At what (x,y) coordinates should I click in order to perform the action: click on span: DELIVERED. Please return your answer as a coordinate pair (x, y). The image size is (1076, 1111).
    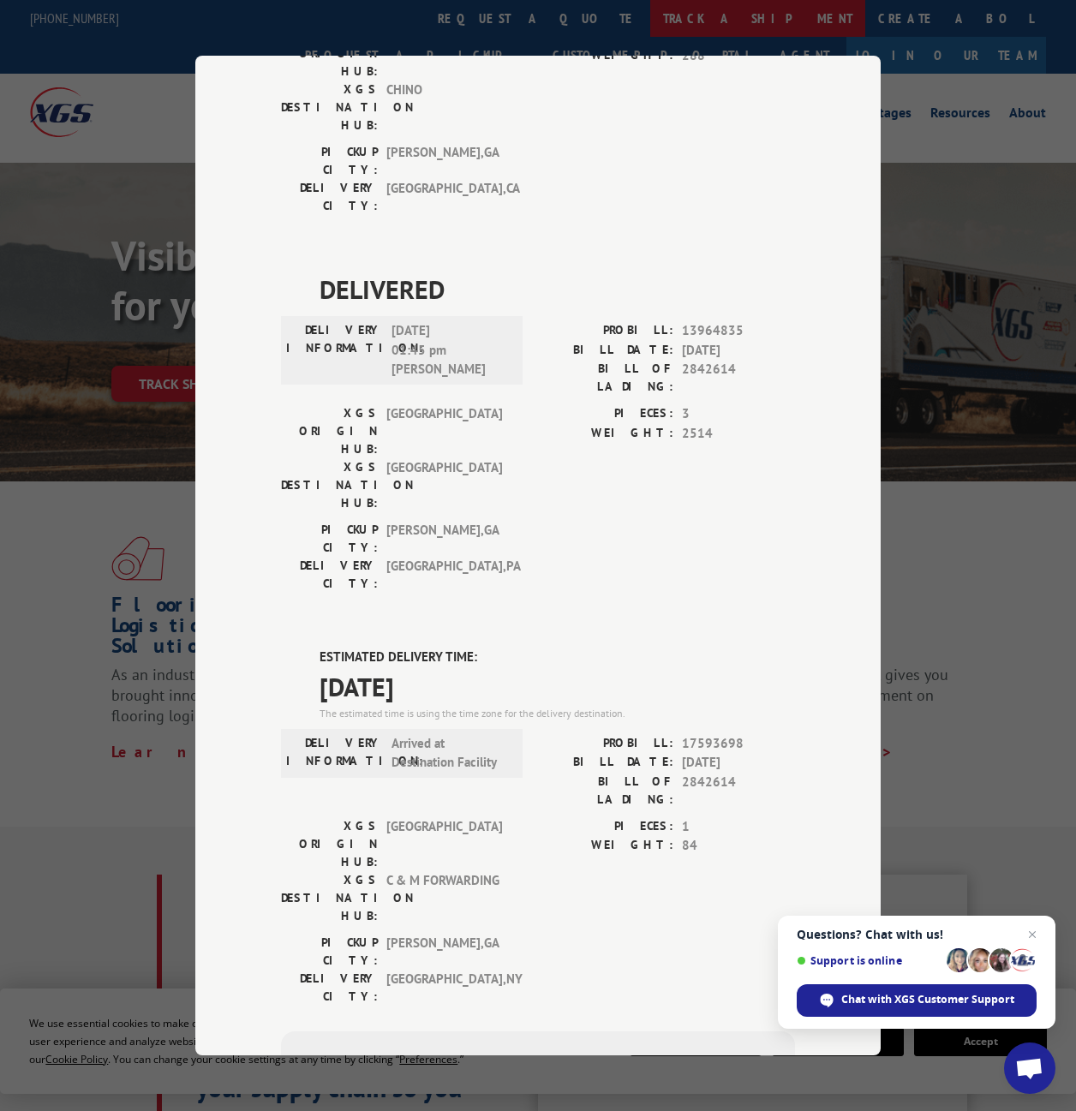
    Looking at the image, I should click on (557, 289).